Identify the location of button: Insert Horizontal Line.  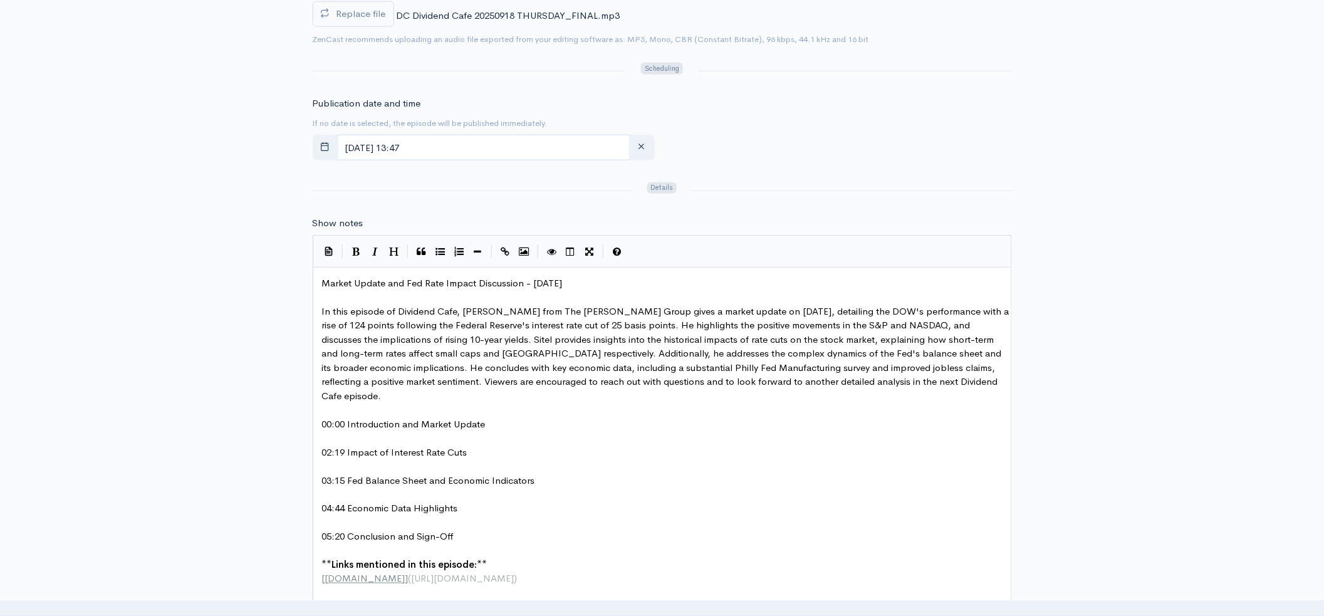
(478, 252).